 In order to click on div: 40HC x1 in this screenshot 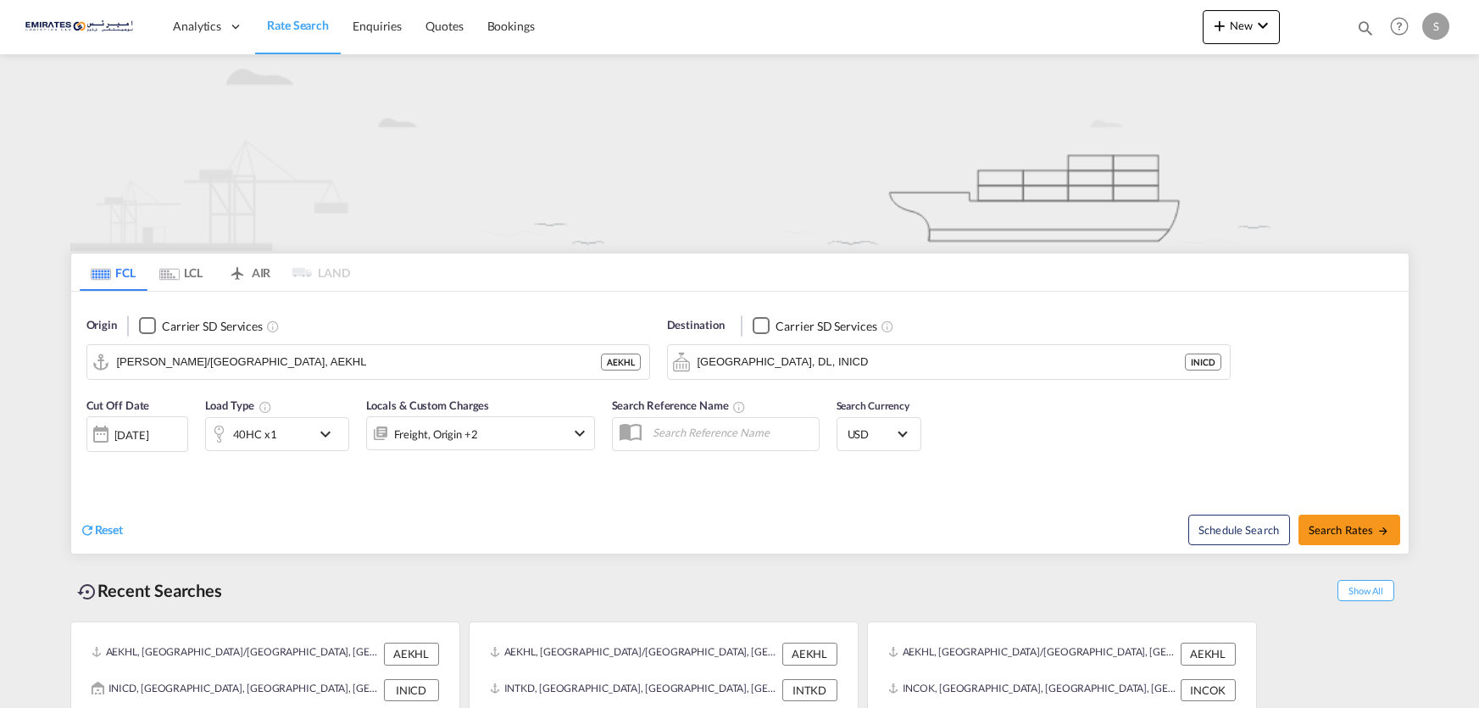, I will do `click(255, 434)`.